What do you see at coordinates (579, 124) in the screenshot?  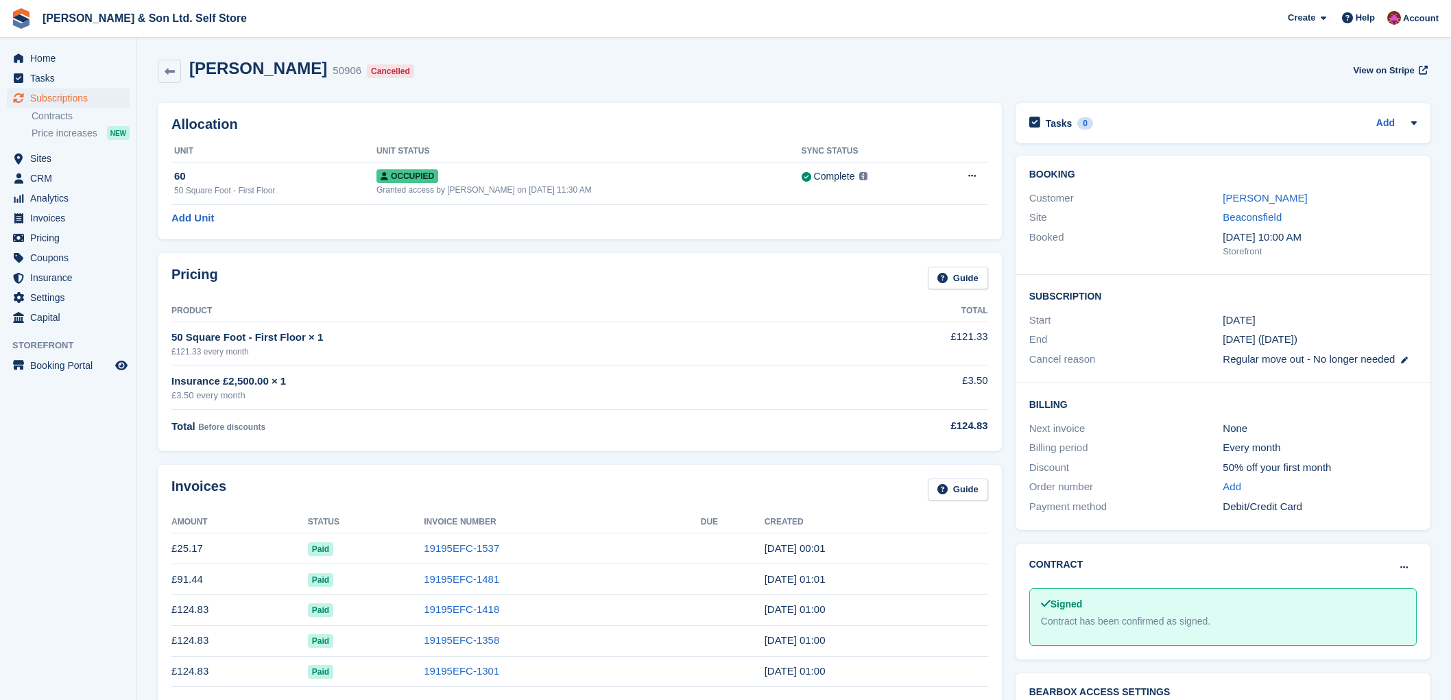 I see `h2: Allocation` at bounding box center [579, 124].